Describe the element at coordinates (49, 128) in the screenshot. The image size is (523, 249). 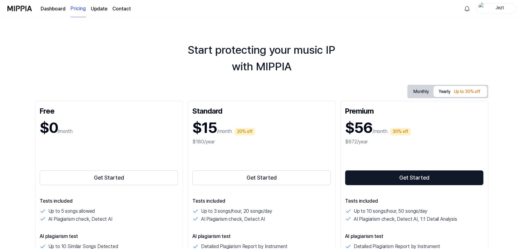
I see `h1: $0` at that location.